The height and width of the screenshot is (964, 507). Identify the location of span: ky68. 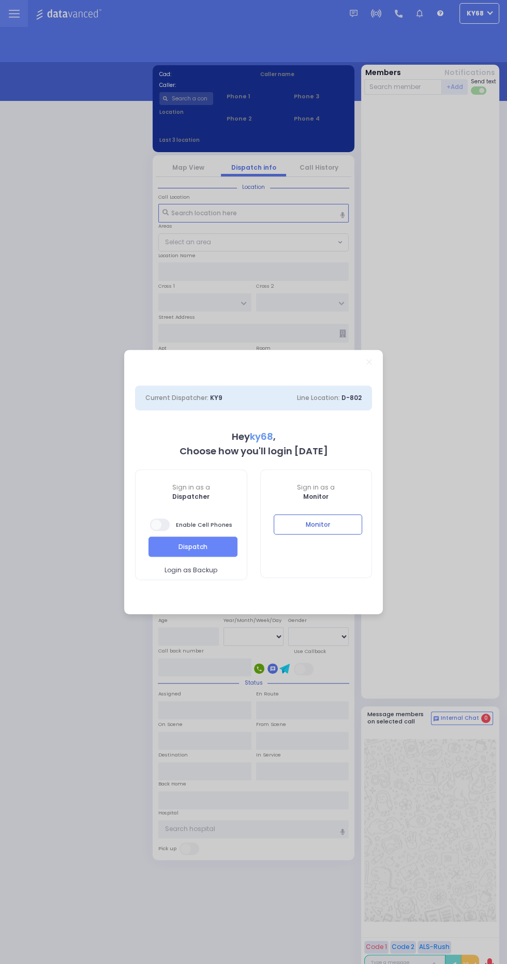
(261, 436).